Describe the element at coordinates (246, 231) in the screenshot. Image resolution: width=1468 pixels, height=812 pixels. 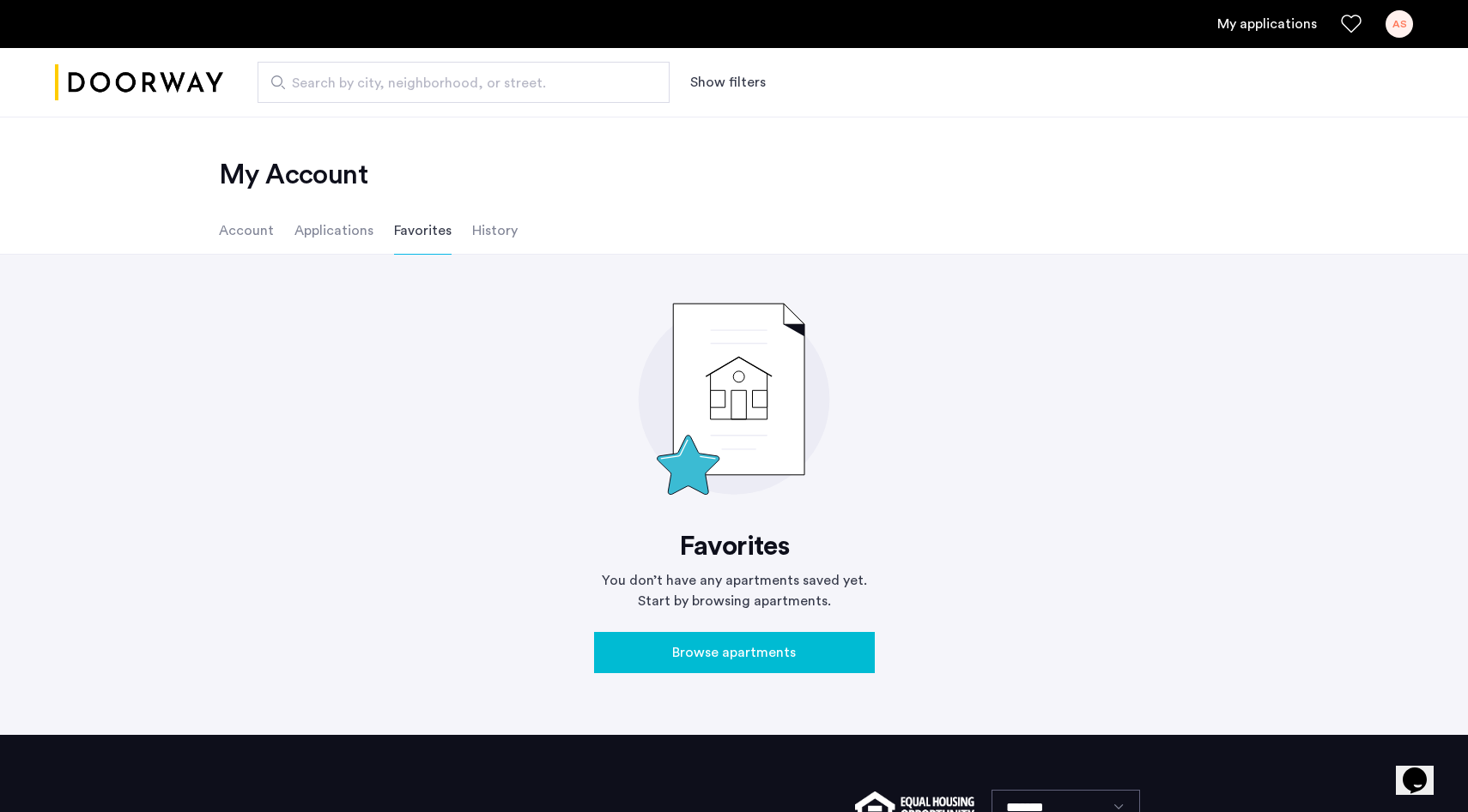
I see `li: Account` at that location.